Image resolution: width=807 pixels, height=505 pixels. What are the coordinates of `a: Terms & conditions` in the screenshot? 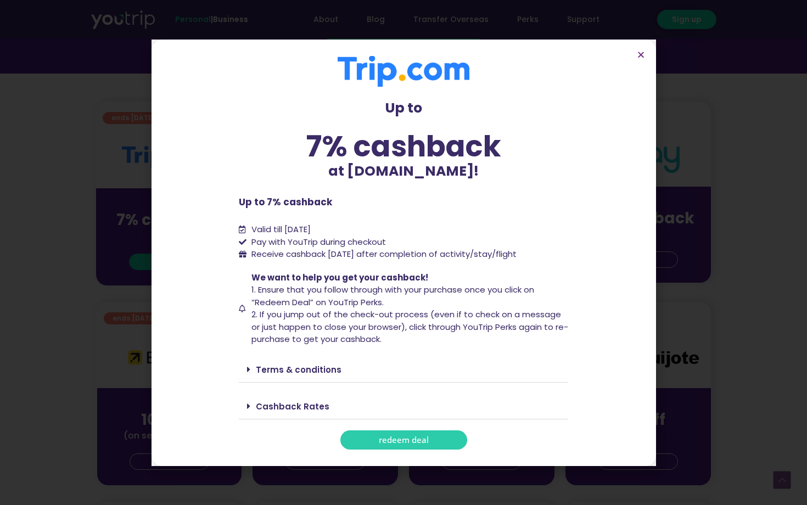 It's located at (299, 370).